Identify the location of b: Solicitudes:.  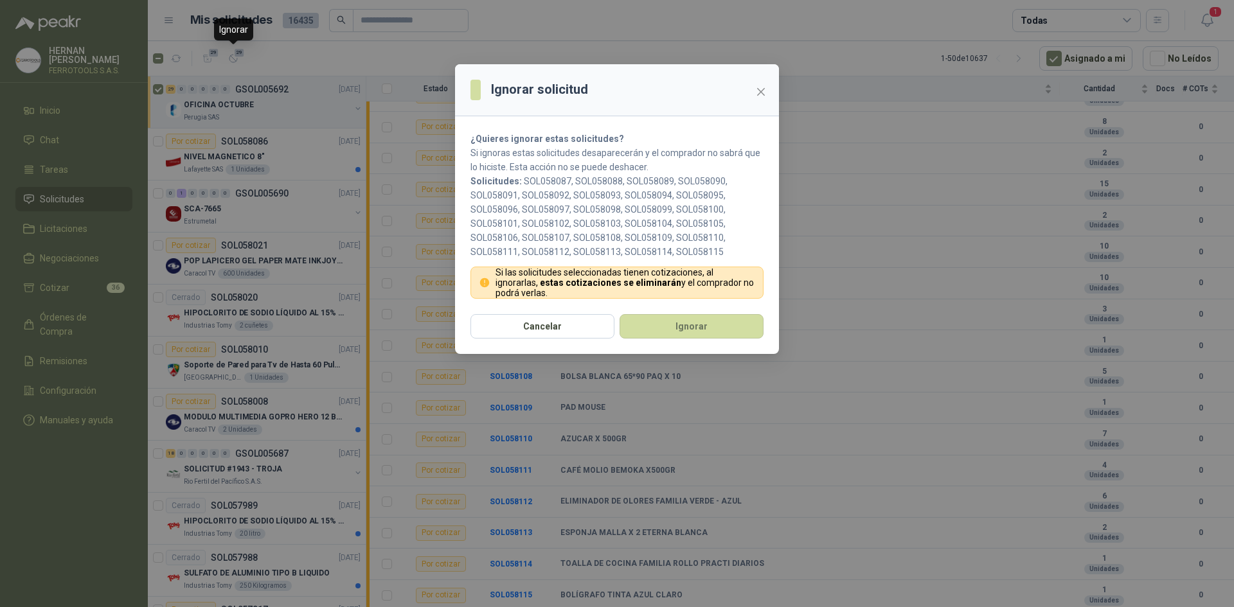
(496, 181).